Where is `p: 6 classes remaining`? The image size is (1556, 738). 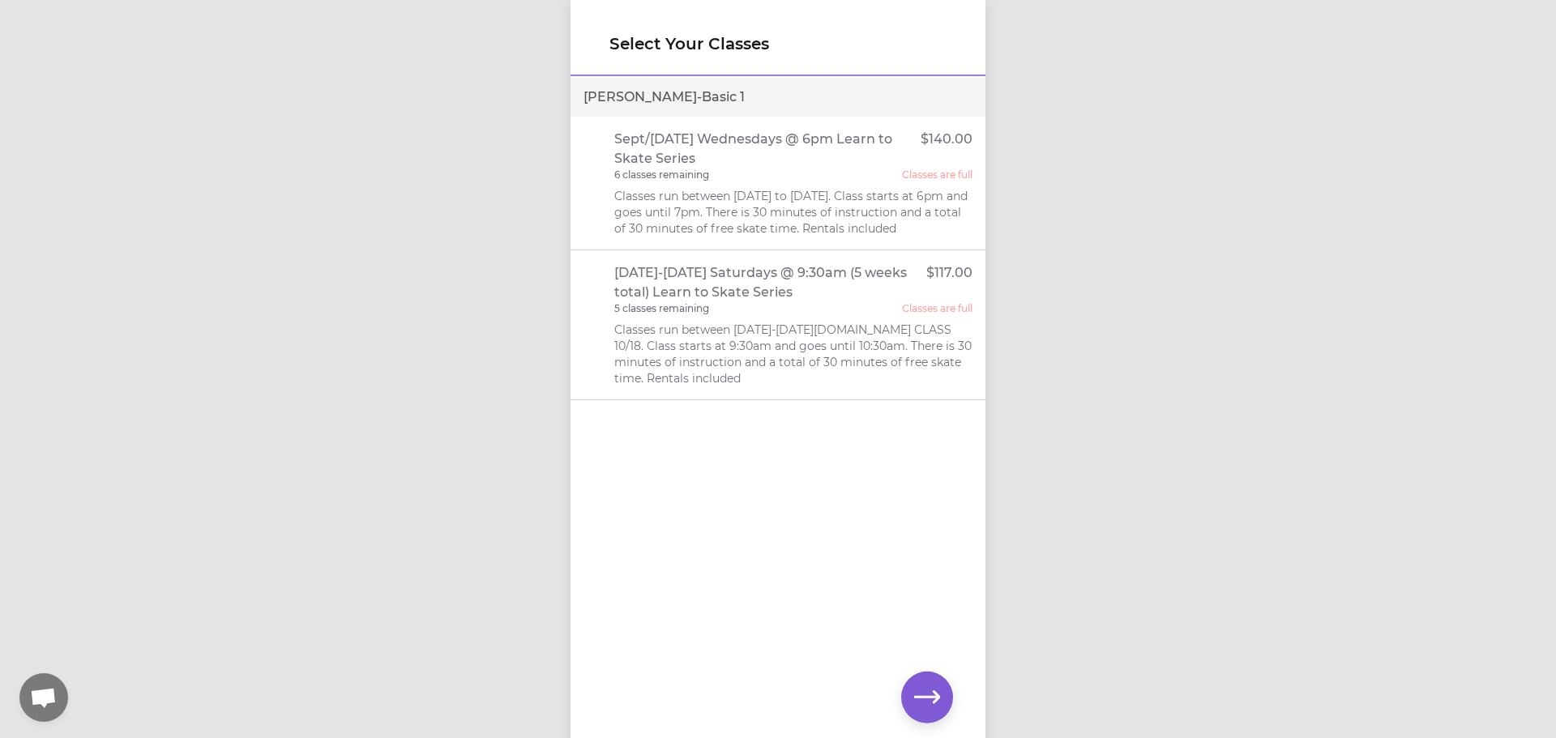
p: 6 classes remaining is located at coordinates (661, 175).